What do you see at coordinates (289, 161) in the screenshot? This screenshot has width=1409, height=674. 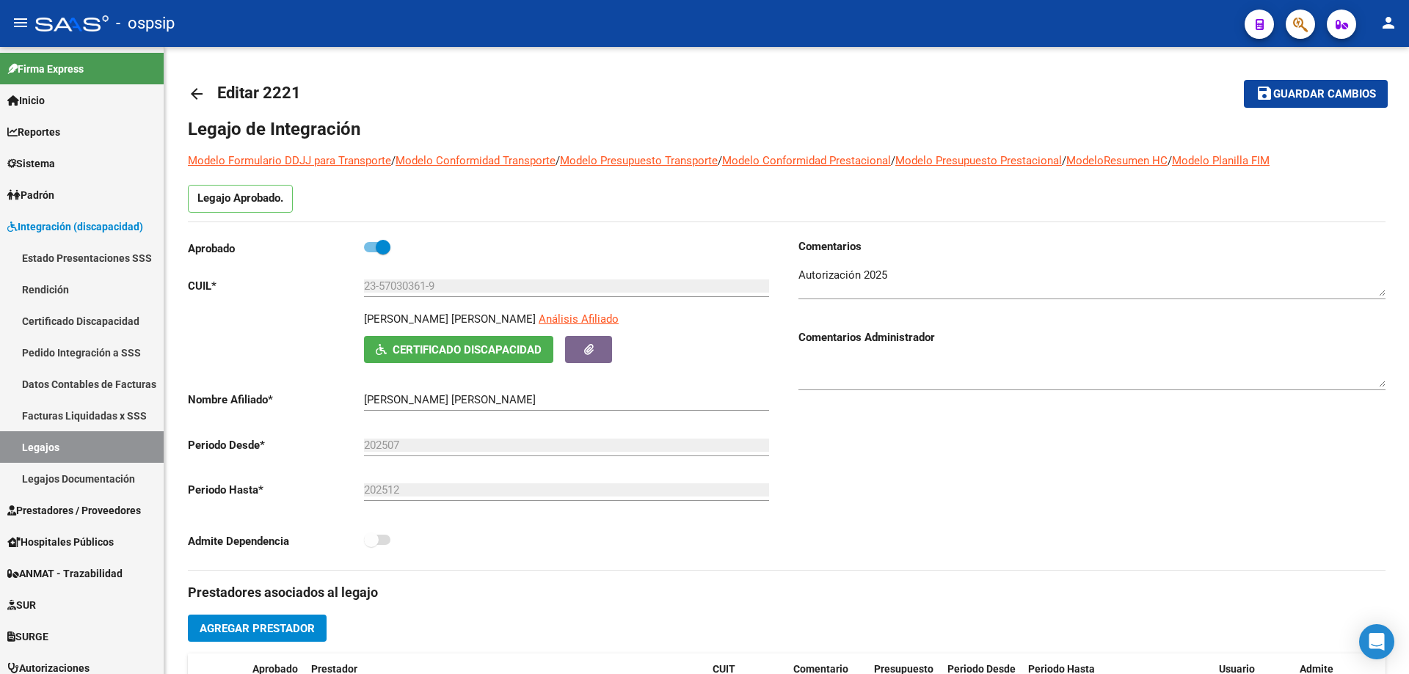 I see `a: Modelo Formulario DDJJ para Transporte` at bounding box center [289, 161].